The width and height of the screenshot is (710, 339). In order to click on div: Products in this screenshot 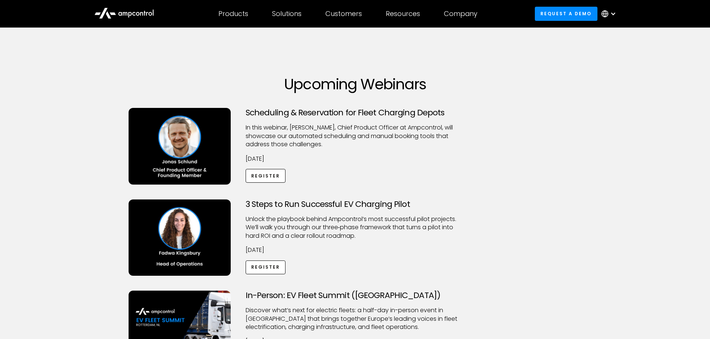, I will do `click(233, 14)`.